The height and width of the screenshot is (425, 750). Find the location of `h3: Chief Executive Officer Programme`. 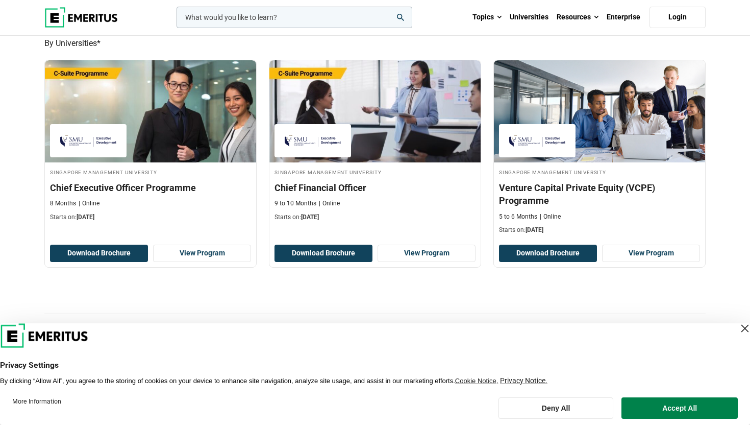

h3: Chief Executive Officer Programme is located at coordinates (151, 187).